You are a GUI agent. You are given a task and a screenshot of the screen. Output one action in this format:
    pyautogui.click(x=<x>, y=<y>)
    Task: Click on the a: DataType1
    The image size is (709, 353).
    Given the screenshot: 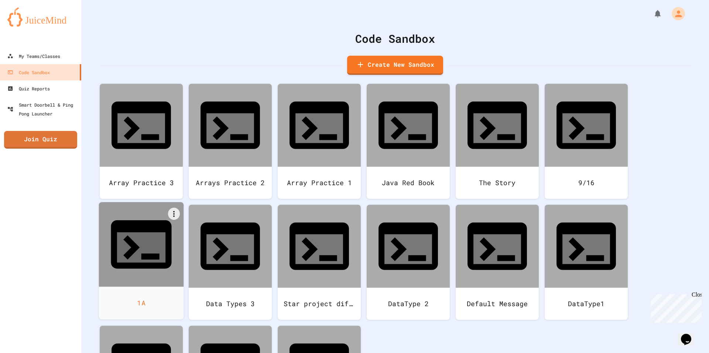 What is the action you would take?
    pyautogui.click(x=586, y=263)
    